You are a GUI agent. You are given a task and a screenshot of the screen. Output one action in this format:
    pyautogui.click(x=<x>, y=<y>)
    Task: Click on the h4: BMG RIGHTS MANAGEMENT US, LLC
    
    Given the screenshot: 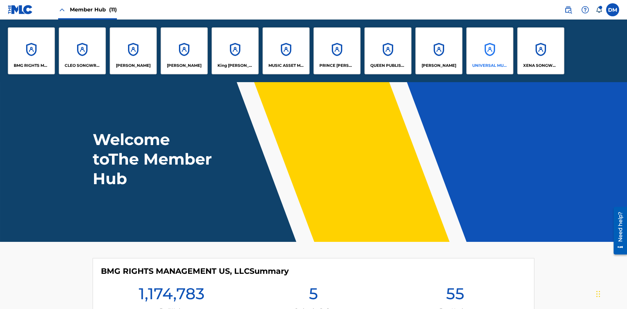 What is the action you would take?
    pyautogui.click(x=195, y=272)
    